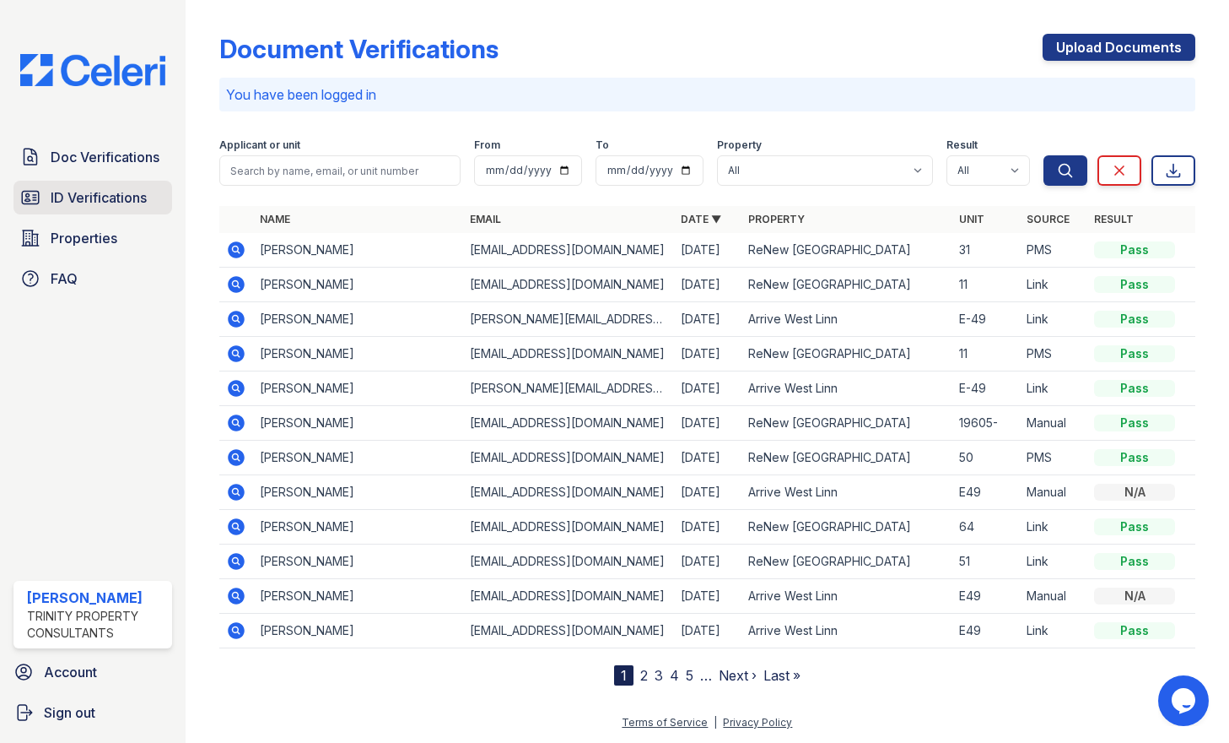 This screenshot has height=743, width=1229. What do you see at coordinates (1048, 219) in the screenshot?
I see `a: Source` at bounding box center [1048, 219].